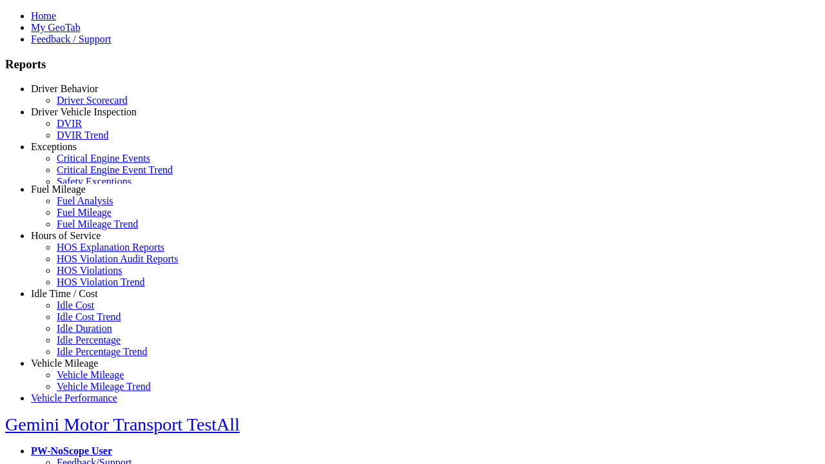  Describe the element at coordinates (115, 169) in the screenshot. I see `a: Critical Engine Event Trend` at that location.